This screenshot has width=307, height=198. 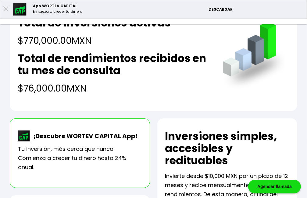 What do you see at coordinates (256, 9) in the screenshot?
I see `p: DESCARGAR` at bounding box center [256, 9].